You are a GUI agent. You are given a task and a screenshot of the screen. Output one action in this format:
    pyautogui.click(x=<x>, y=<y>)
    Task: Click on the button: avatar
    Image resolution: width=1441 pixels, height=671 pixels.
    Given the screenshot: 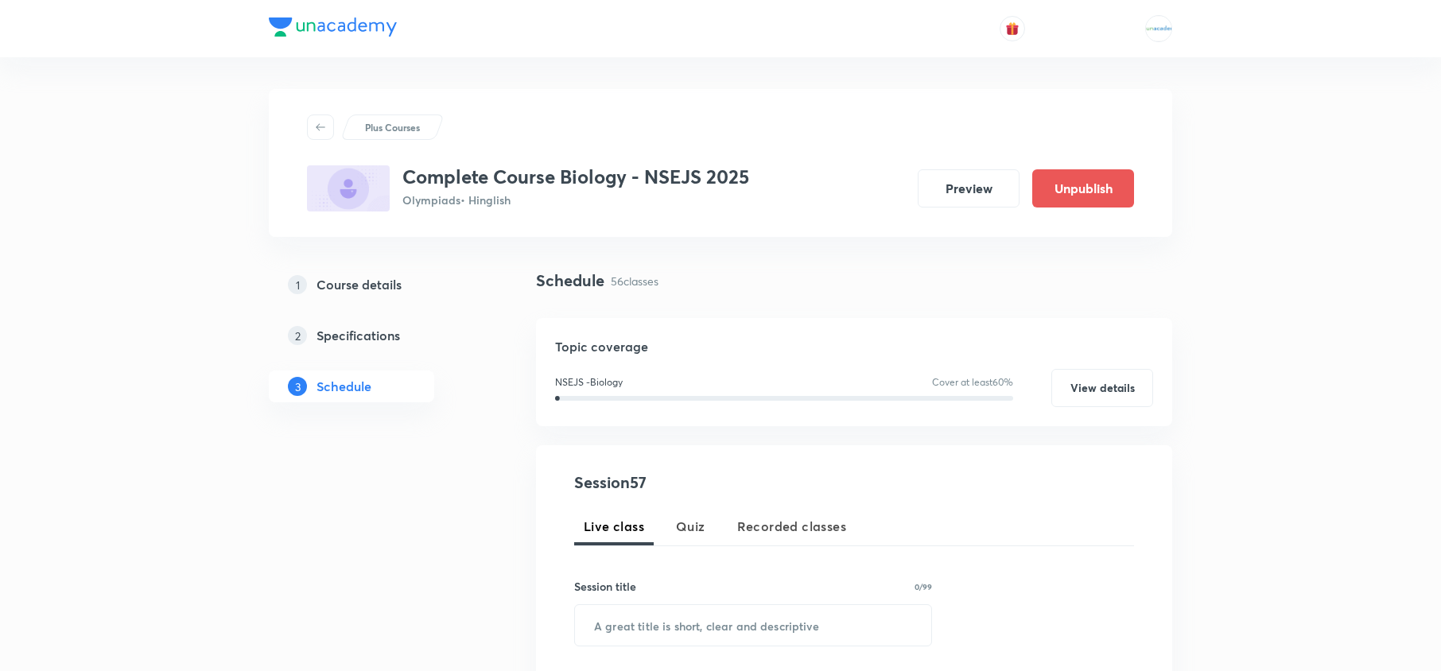 What is the action you would take?
    pyautogui.click(x=1012, y=29)
    